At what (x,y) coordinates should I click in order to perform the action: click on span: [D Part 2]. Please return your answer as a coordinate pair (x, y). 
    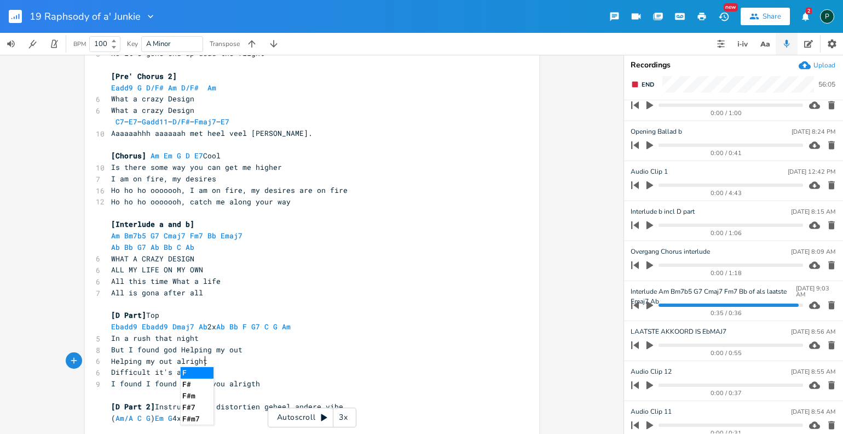
    Looking at the image, I should click on (133, 406).